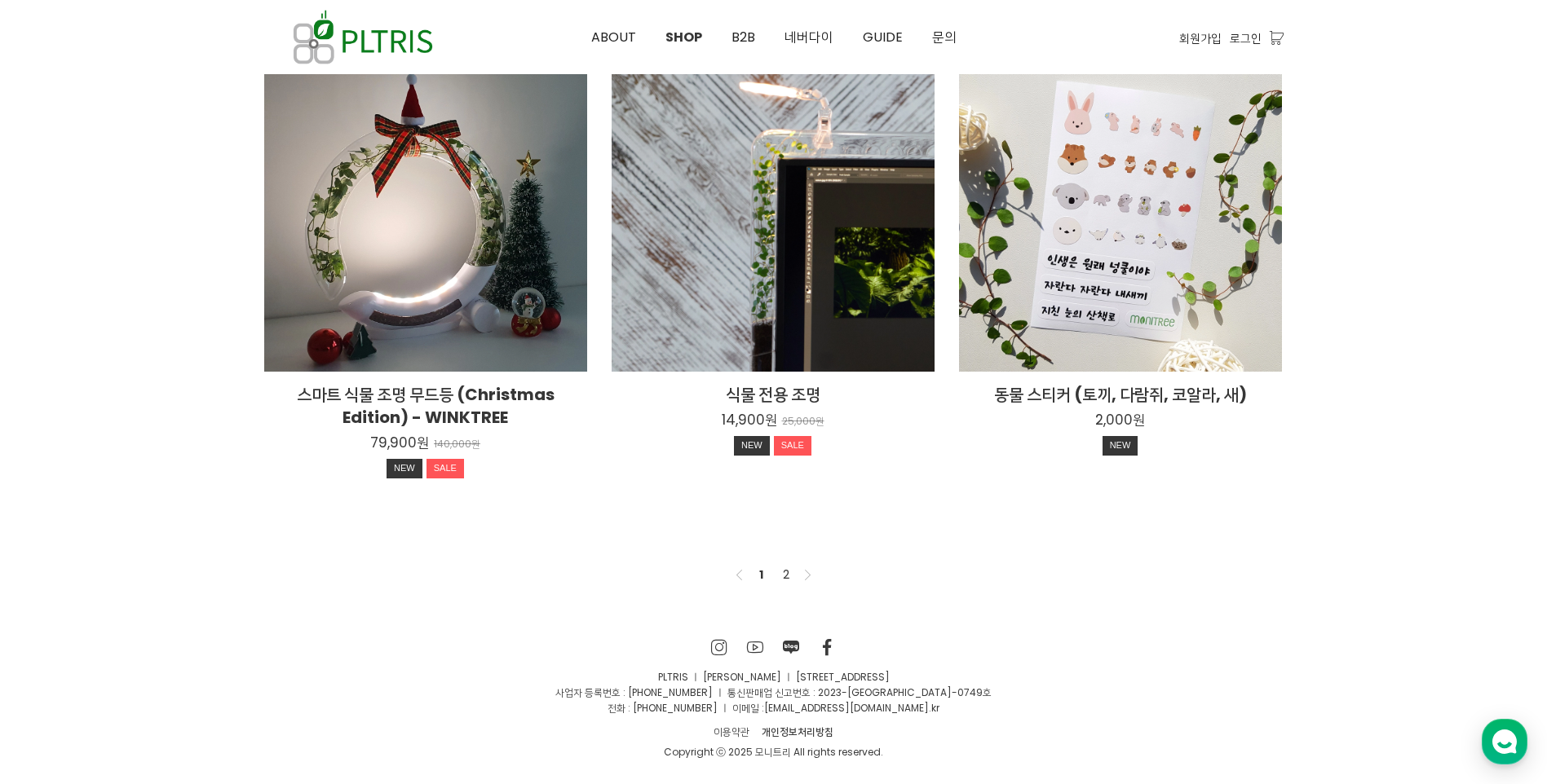 The width and height of the screenshot is (1547, 784). Describe the element at coordinates (159, 548) in the screenshot. I see `span: 대화` at that location.